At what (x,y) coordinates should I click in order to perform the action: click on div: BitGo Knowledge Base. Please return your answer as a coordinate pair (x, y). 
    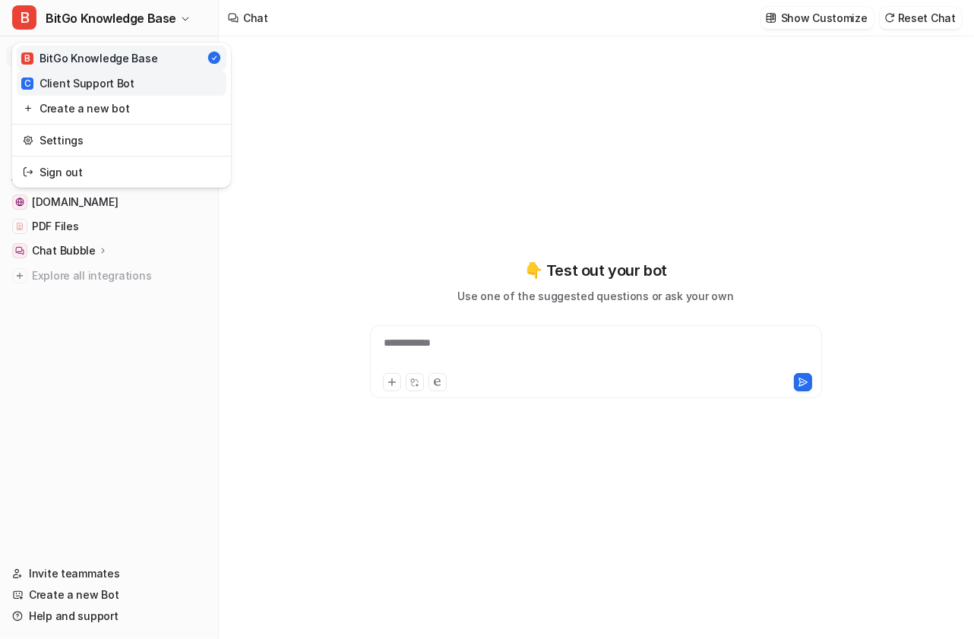
    Looking at the image, I should click on (89, 58).